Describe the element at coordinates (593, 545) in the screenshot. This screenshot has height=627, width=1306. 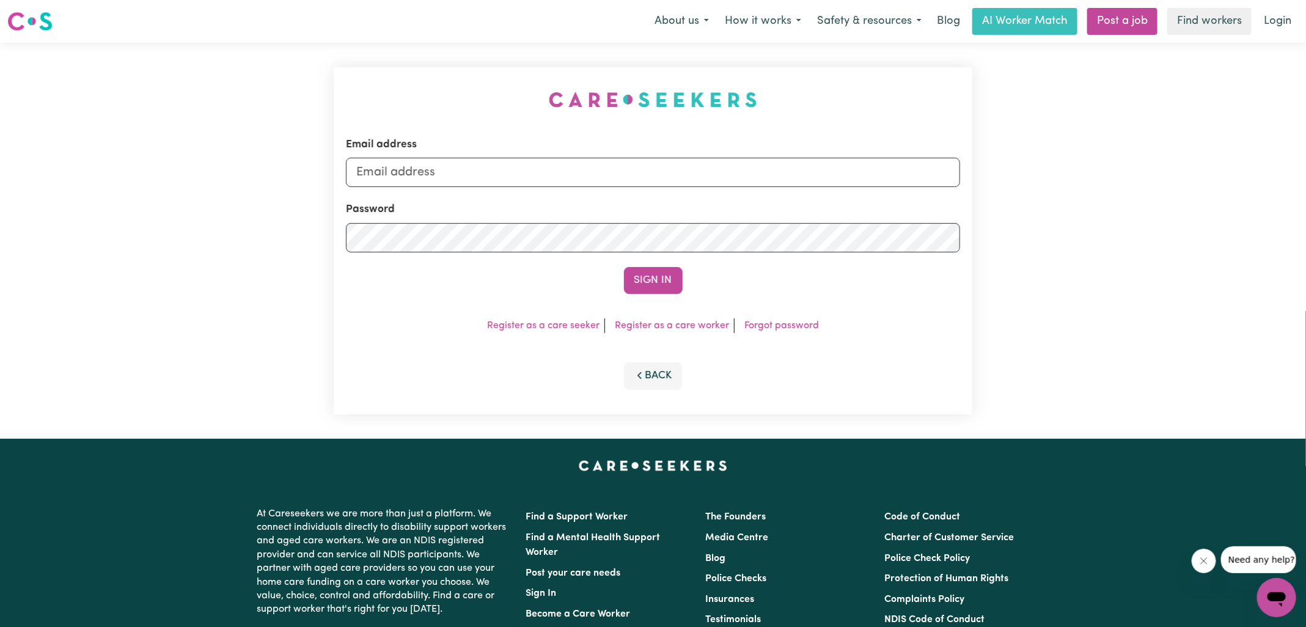
I see `a: Find a Mental Health Support Worker` at that location.